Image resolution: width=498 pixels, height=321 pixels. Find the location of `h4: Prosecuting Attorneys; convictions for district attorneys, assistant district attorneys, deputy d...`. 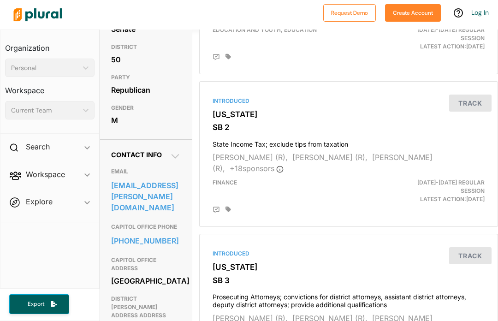

h4: Prosecuting Attorneys; convictions for district attorneys, assistant district attorneys, deputy d... is located at coordinates (349, 299).